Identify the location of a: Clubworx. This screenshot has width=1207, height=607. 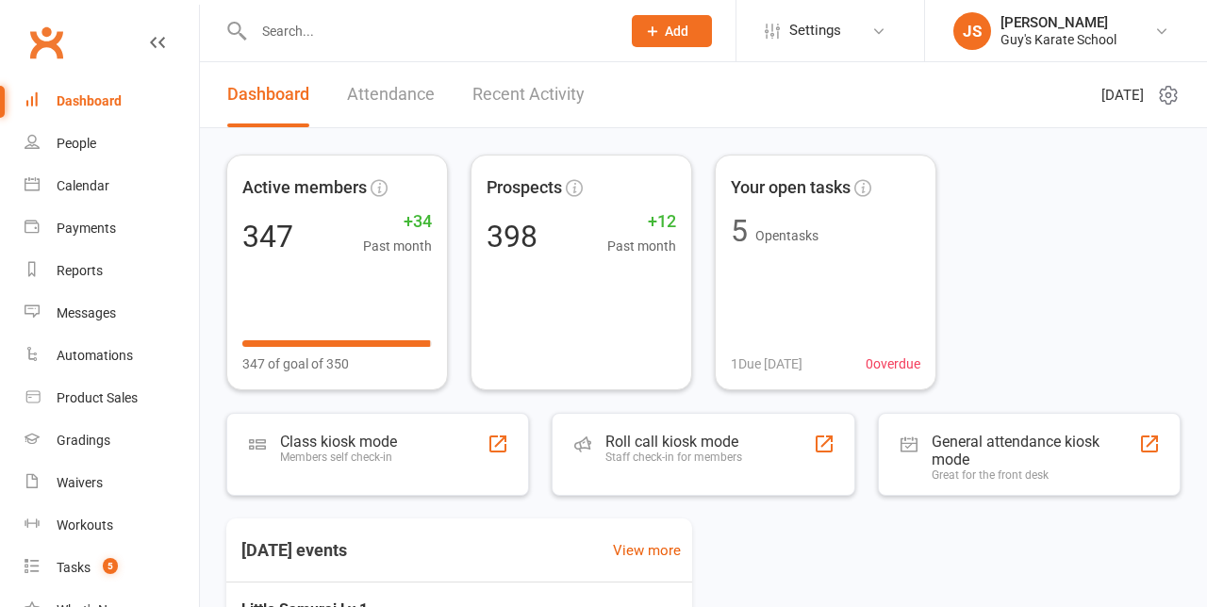
(46, 42).